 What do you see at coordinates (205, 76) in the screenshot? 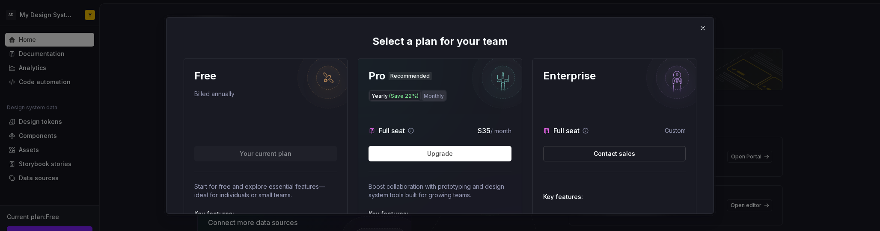
I see `p: Free` at bounding box center [205, 76].